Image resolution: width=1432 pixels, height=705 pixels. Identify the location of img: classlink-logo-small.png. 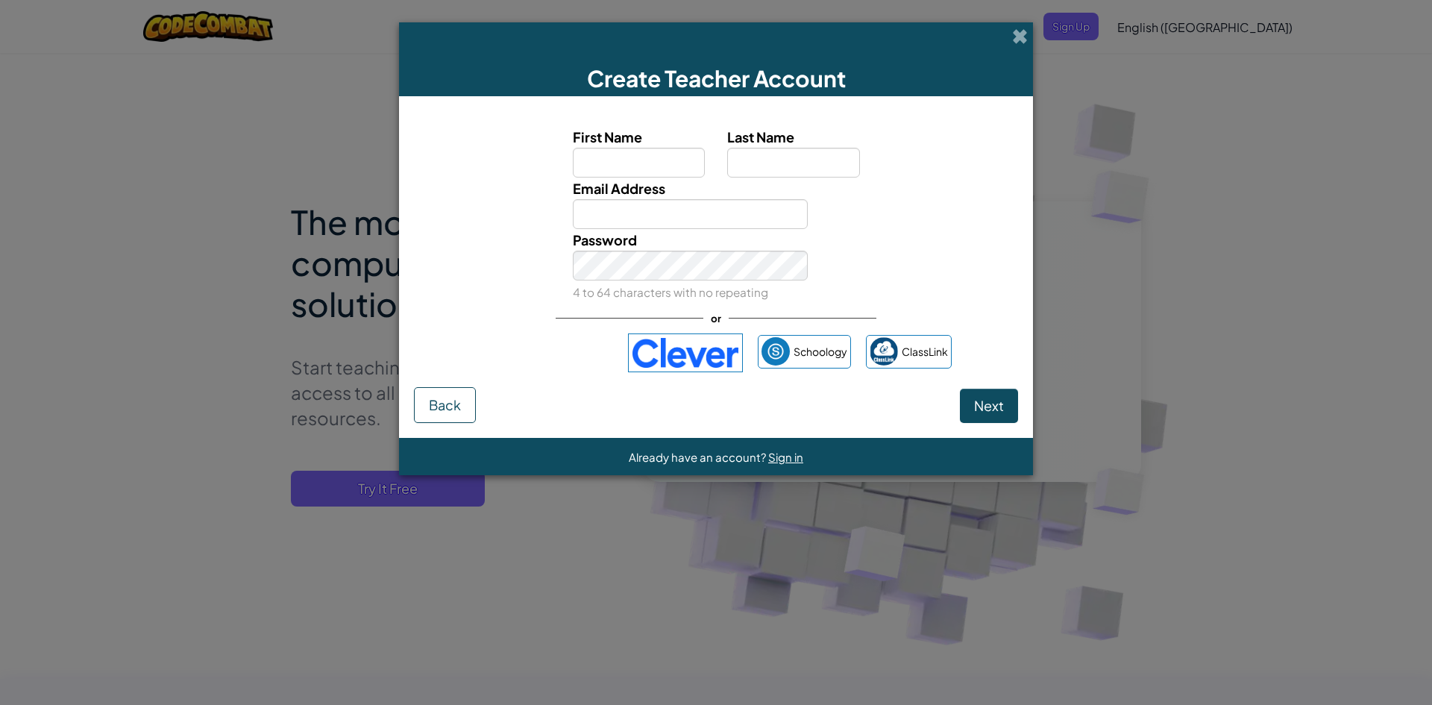
(884, 351).